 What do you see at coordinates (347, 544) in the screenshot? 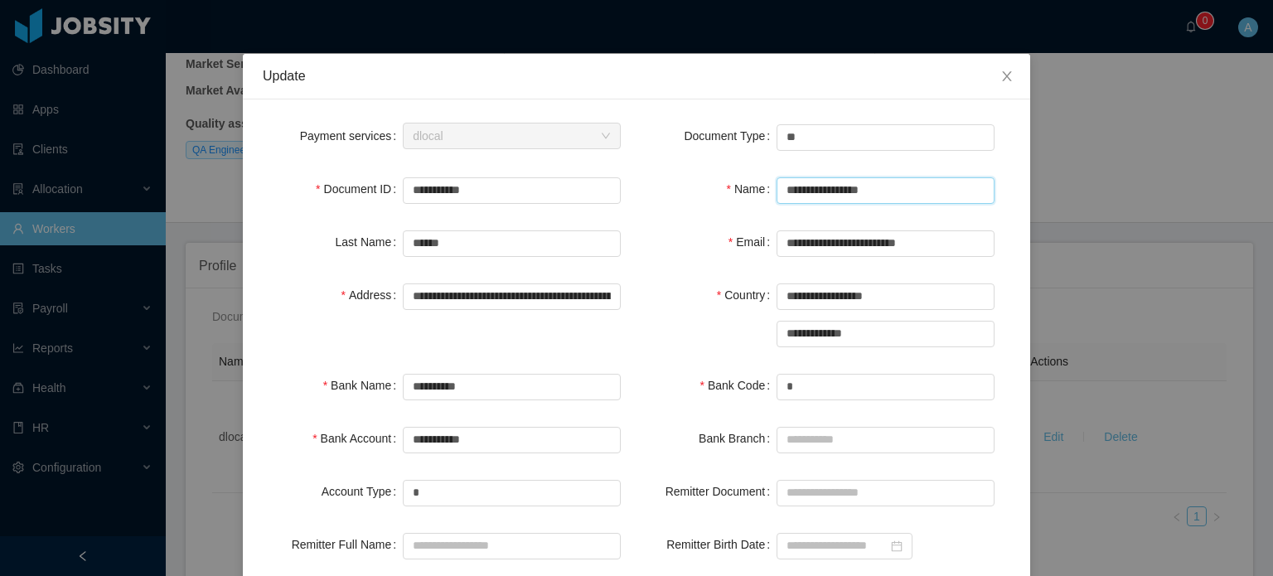
I see `label: Remitter Full Name` at bounding box center [347, 544].